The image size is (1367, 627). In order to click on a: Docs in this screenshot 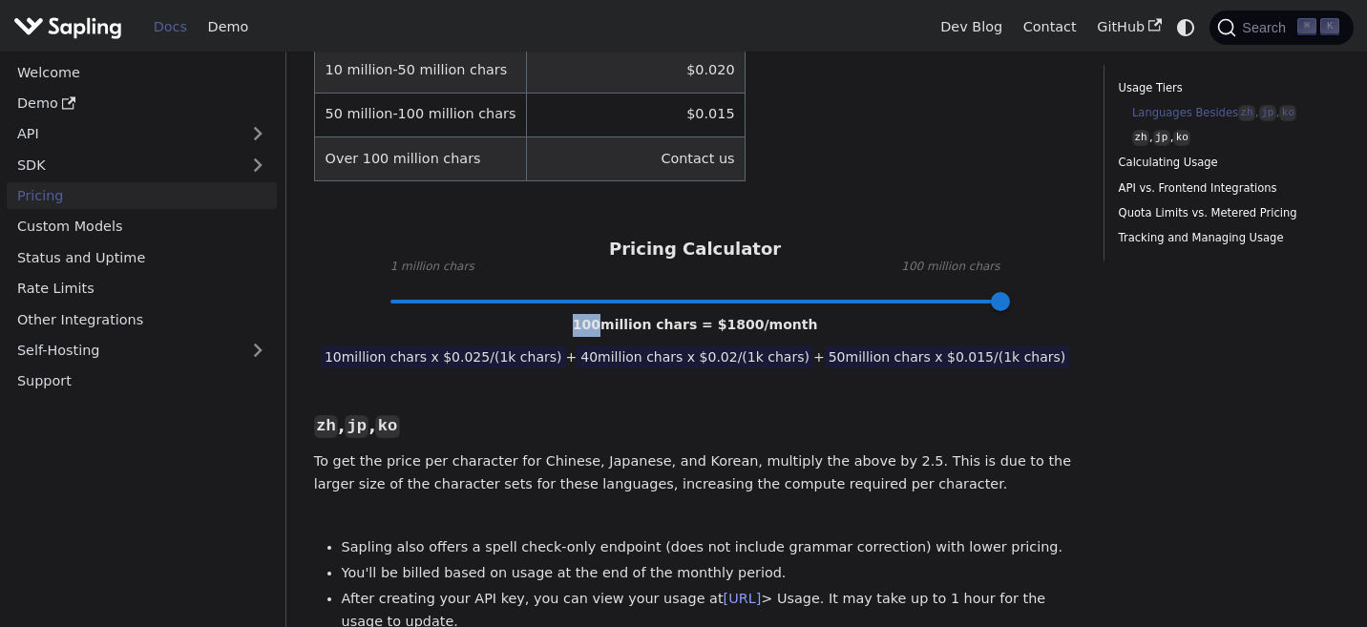, I will do `click(170, 27)`.